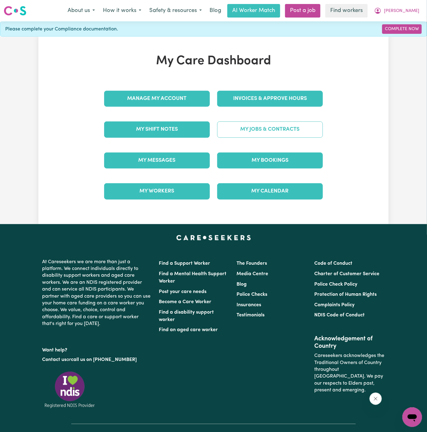 This screenshot has height=432, width=427. I want to click on a: Post a job, so click(303, 11).